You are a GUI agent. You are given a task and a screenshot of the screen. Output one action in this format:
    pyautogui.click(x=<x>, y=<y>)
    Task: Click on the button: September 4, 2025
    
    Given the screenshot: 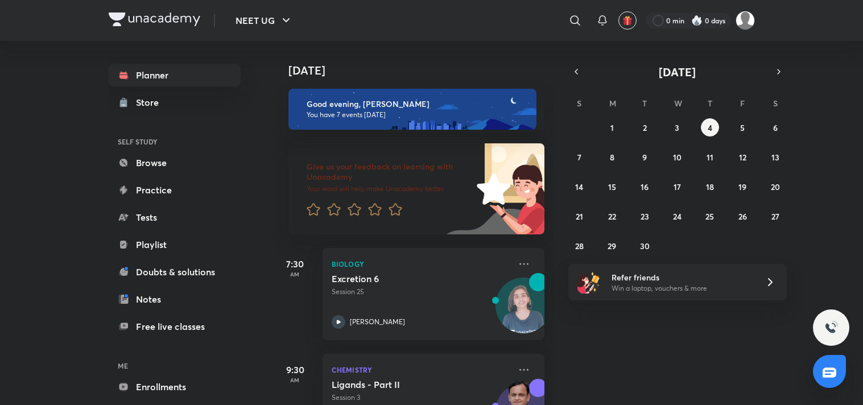 What is the action you would take?
    pyautogui.click(x=710, y=127)
    